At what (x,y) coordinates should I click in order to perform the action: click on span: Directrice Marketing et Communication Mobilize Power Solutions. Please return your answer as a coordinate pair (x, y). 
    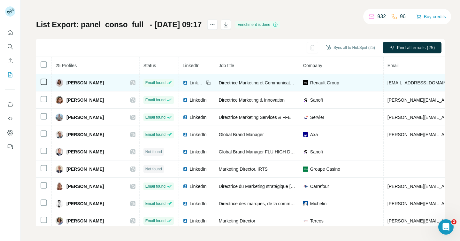
    Looking at the image, I should click on (283, 83).